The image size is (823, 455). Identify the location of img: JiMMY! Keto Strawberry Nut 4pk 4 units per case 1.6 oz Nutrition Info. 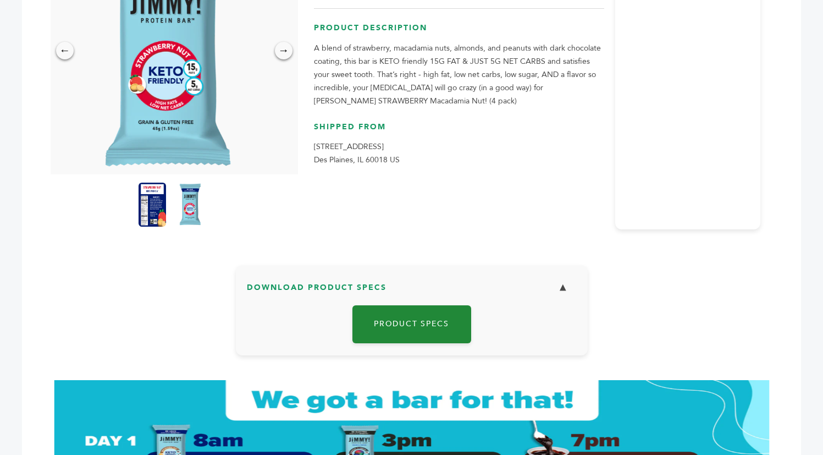
(152, 205).